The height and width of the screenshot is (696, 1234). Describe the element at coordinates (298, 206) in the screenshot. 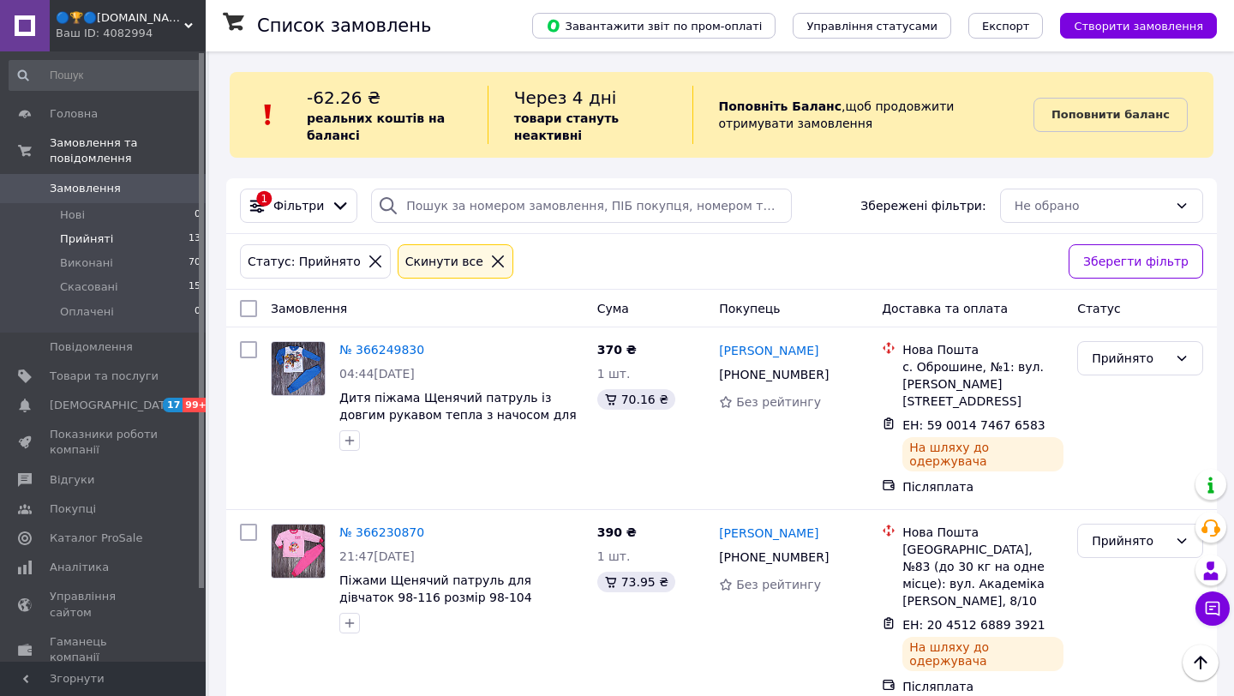

I see `span: Фільтри` at that location.